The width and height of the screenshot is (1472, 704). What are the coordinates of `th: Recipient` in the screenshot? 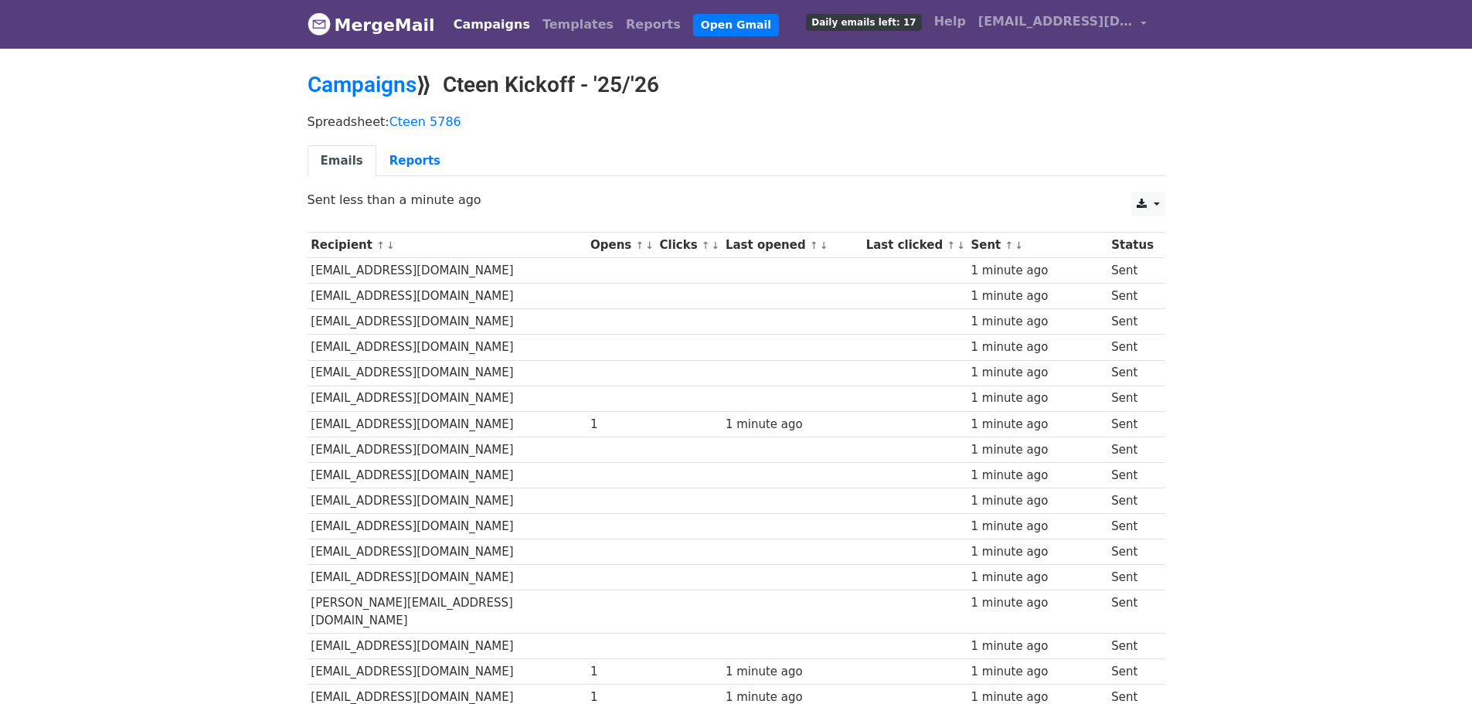 It's located at (448, 245).